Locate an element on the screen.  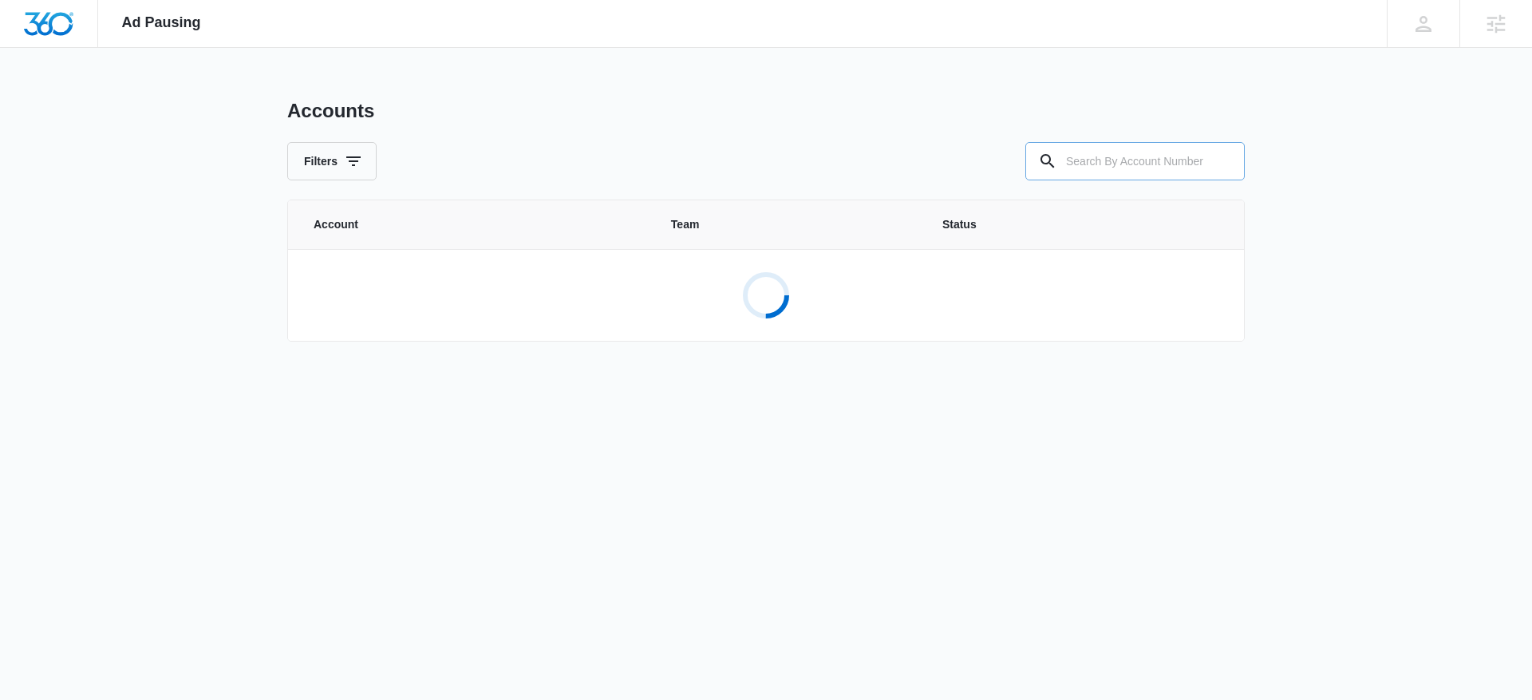
input: Search By Account Number is located at coordinates (1135, 161).